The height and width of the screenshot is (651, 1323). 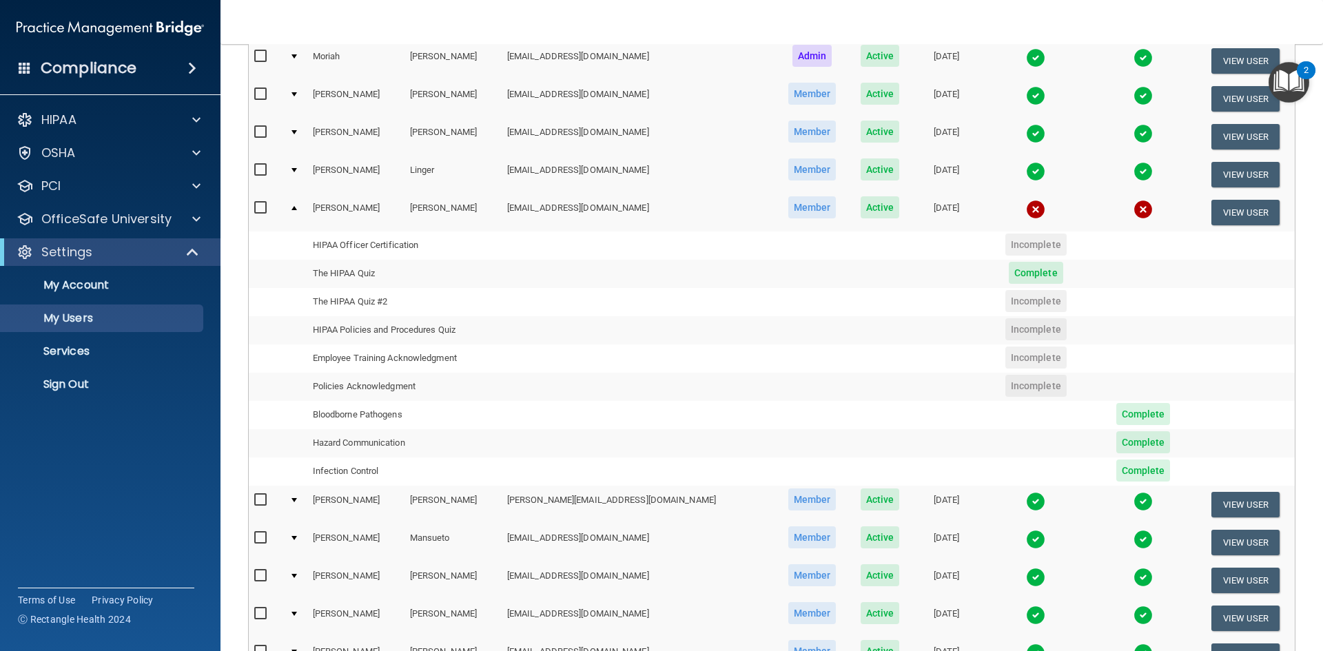 What do you see at coordinates (404, 245) in the screenshot?
I see `td: HIPAA Officer Certification` at bounding box center [404, 245].